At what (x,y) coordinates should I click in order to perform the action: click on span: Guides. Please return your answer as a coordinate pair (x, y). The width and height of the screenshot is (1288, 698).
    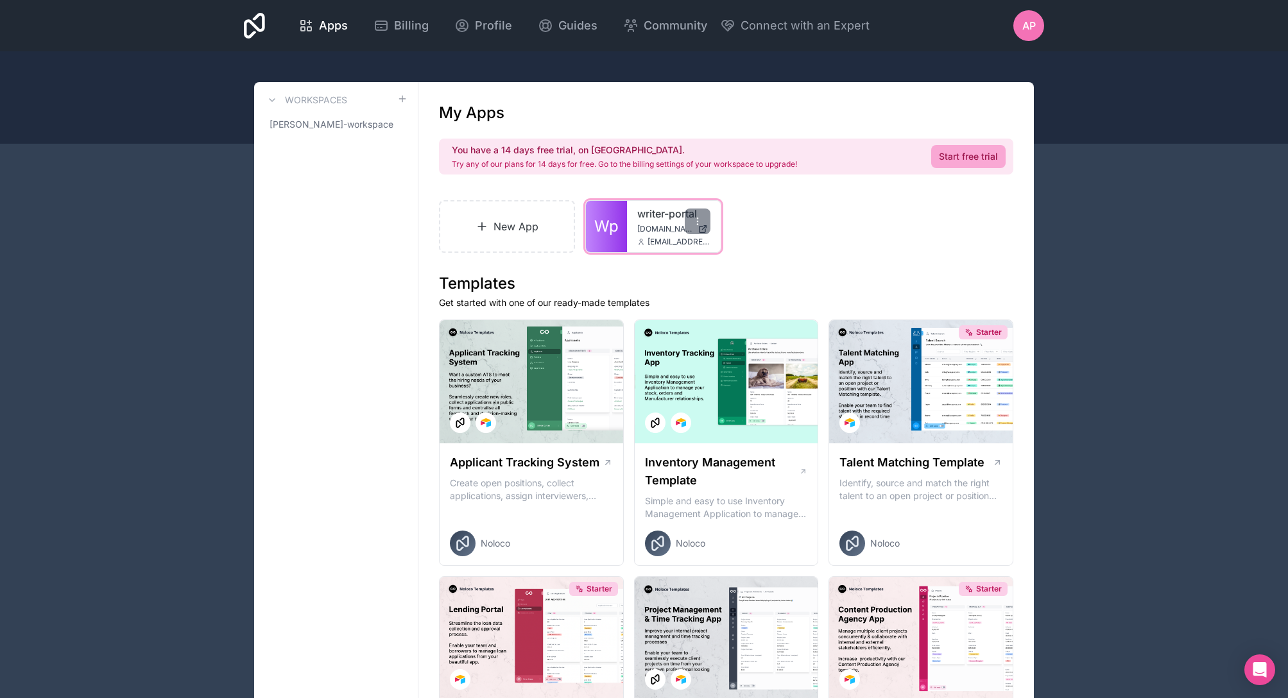
    Looking at the image, I should click on (578, 26).